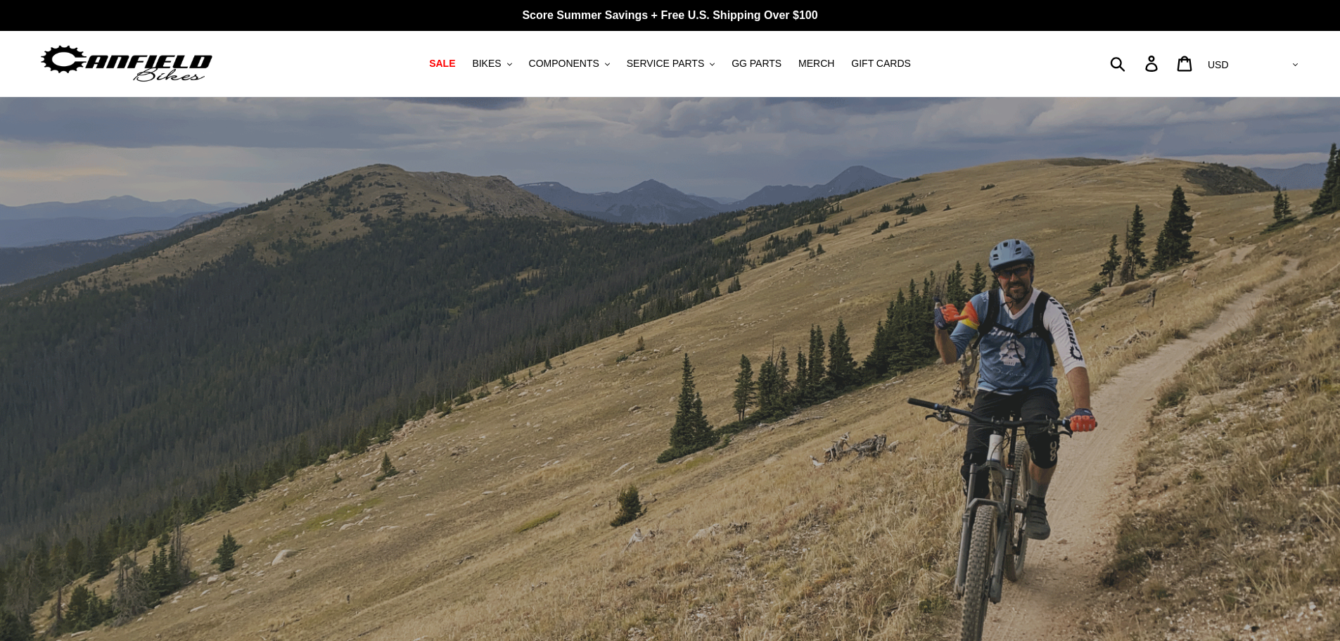 The width and height of the screenshot is (1340, 641). I want to click on span: SERVICE PARTS, so click(666, 63).